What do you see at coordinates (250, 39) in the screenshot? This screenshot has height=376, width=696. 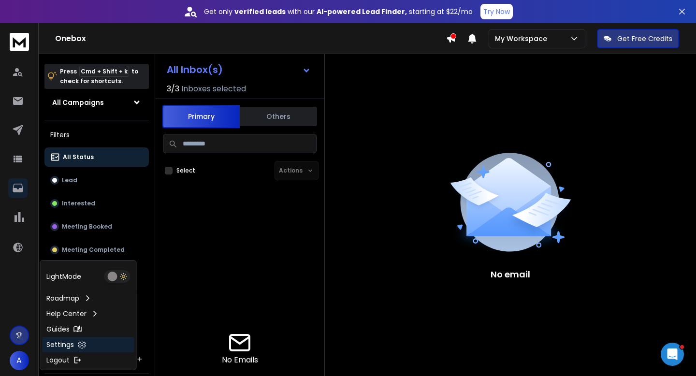 I see `h1: Onebox` at bounding box center [250, 39].